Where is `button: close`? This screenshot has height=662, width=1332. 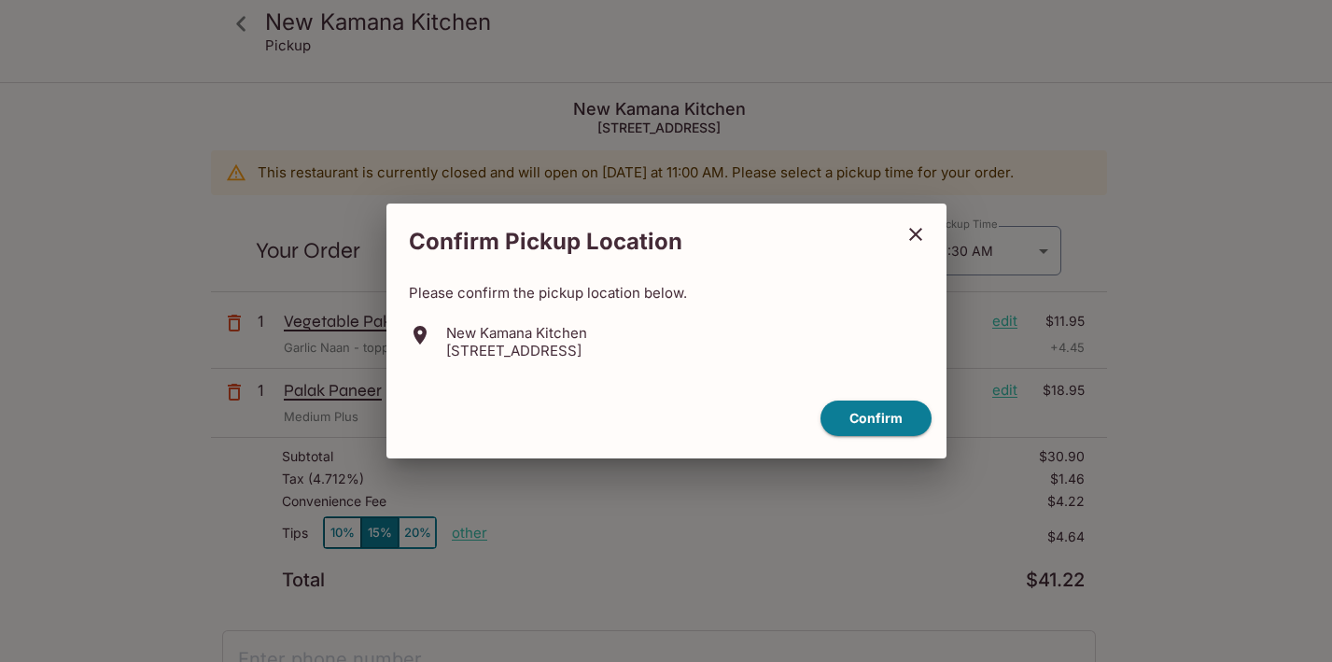 button: close is located at coordinates (916, 234).